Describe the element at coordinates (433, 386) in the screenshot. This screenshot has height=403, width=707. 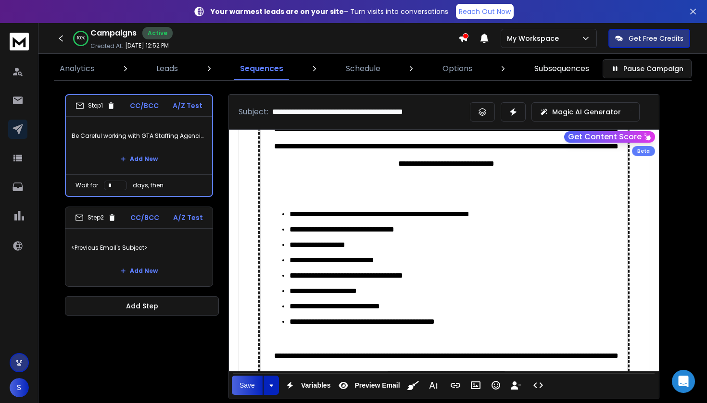
I see `button: More Text` at that location.